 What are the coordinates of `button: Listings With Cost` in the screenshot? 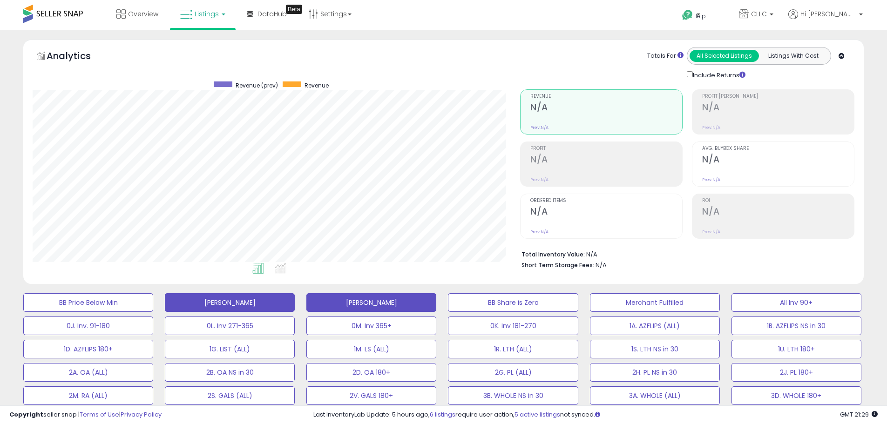 It's located at (793, 56).